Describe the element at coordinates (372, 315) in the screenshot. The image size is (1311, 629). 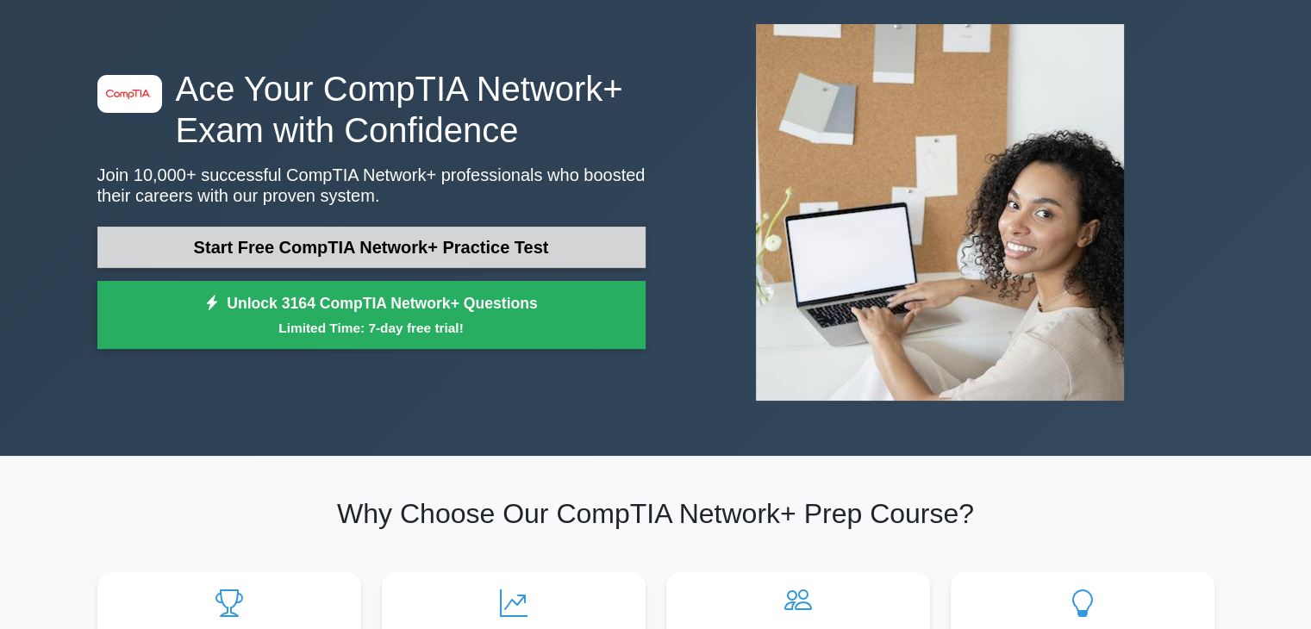
I see `a: Unlock 3164 CompTIA Network+ QuestionsLimited Time: 7-day free trial!` at that location.